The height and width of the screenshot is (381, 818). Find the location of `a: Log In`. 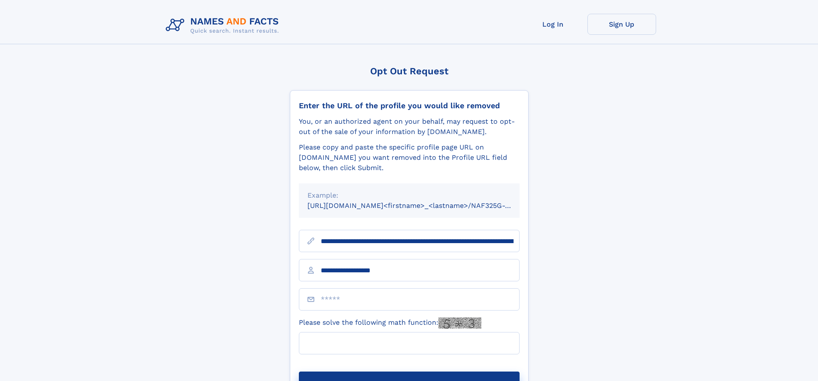

a: Log In is located at coordinates (553, 24).